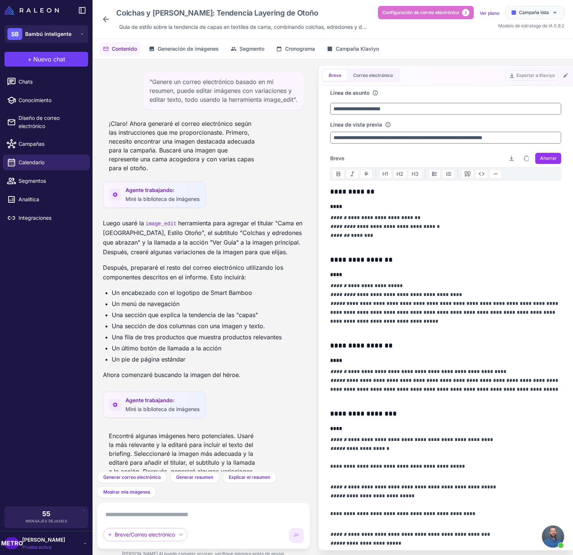 Image resolution: width=573 pixels, height=555 pixels. I want to click on div: Chat abierto, so click(553, 536).